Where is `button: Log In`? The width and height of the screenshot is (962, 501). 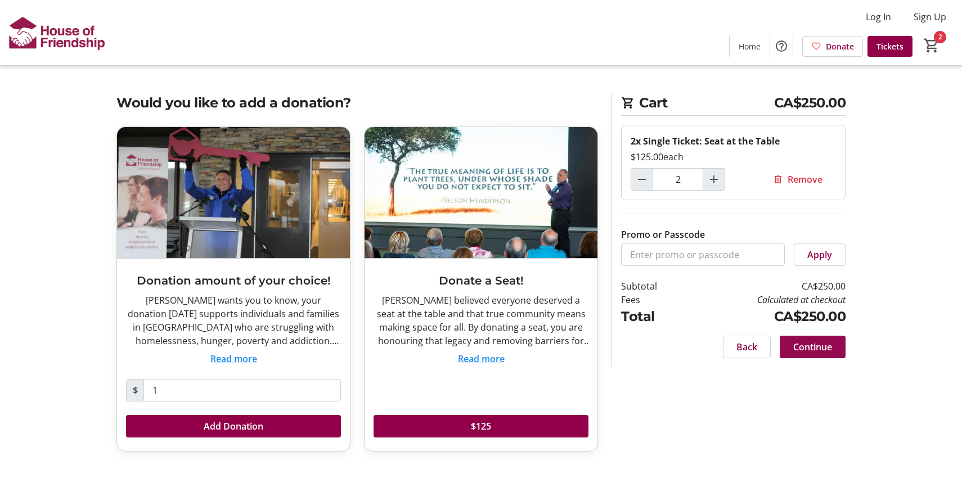 button: Log In is located at coordinates (878, 17).